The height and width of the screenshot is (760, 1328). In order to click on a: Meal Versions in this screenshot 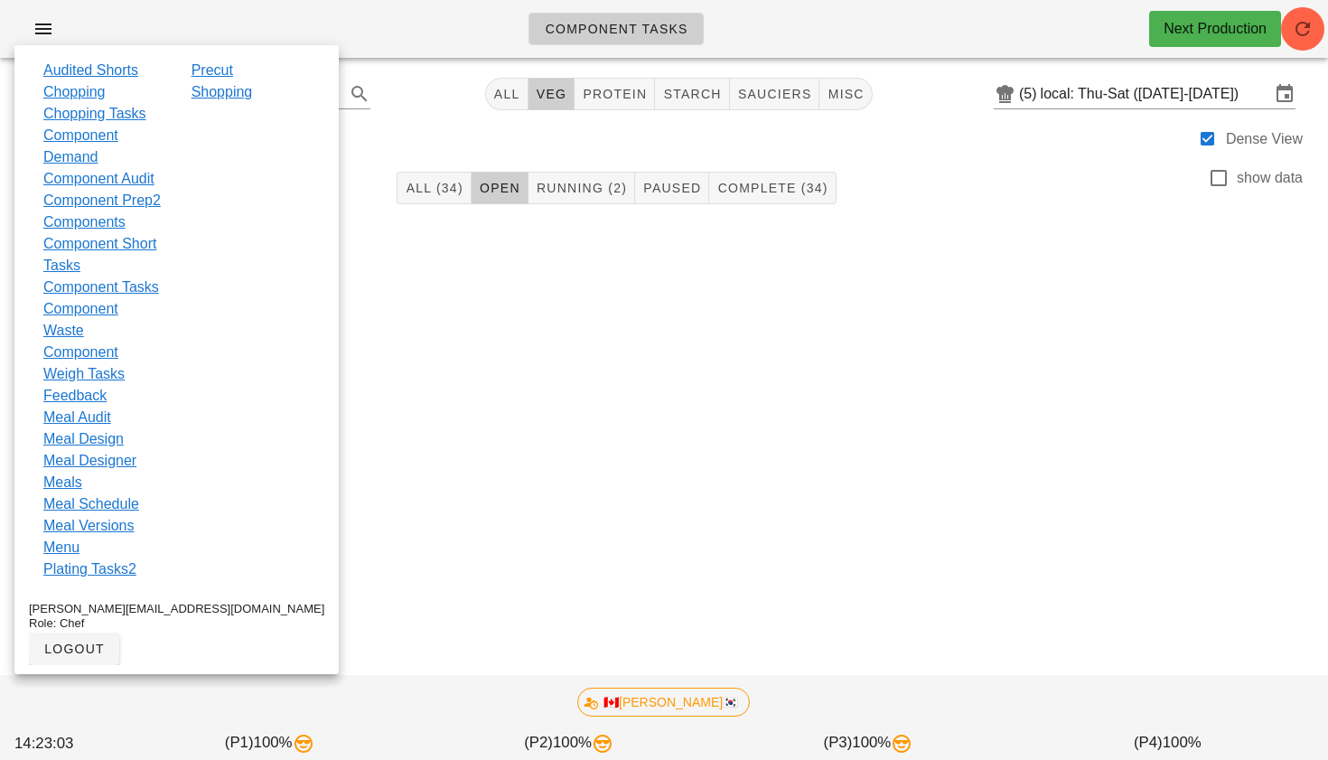, I will do `click(89, 526)`.